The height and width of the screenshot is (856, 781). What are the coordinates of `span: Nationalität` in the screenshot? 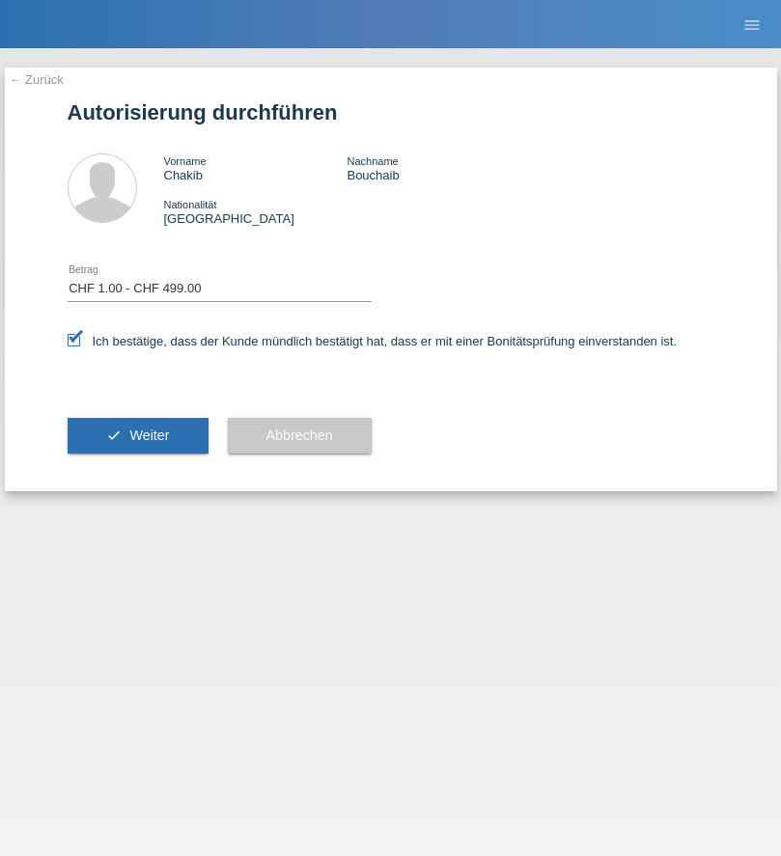 It's located at (190, 205).